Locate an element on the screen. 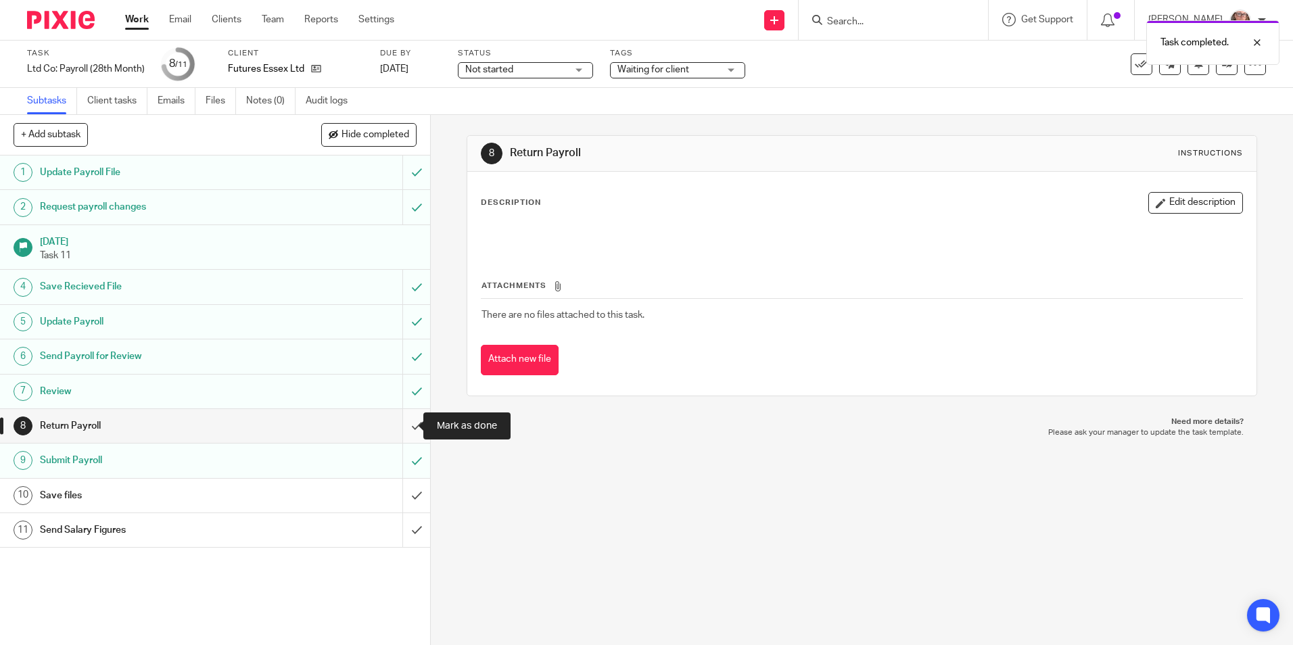 This screenshot has width=1293, height=645. small: /11 is located at coordinates (181, 64).